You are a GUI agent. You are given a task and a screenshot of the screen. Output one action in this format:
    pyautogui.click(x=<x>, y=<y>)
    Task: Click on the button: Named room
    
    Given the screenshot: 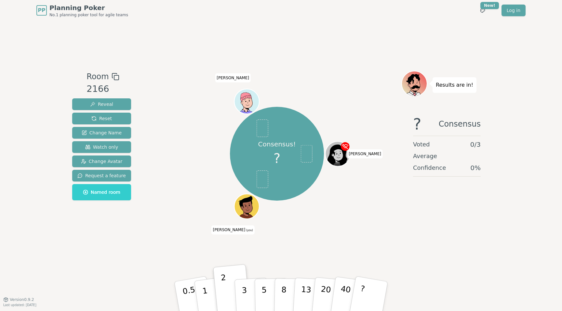 What is the action you would take?
    pyautogui.click(x=101, y=192)
    